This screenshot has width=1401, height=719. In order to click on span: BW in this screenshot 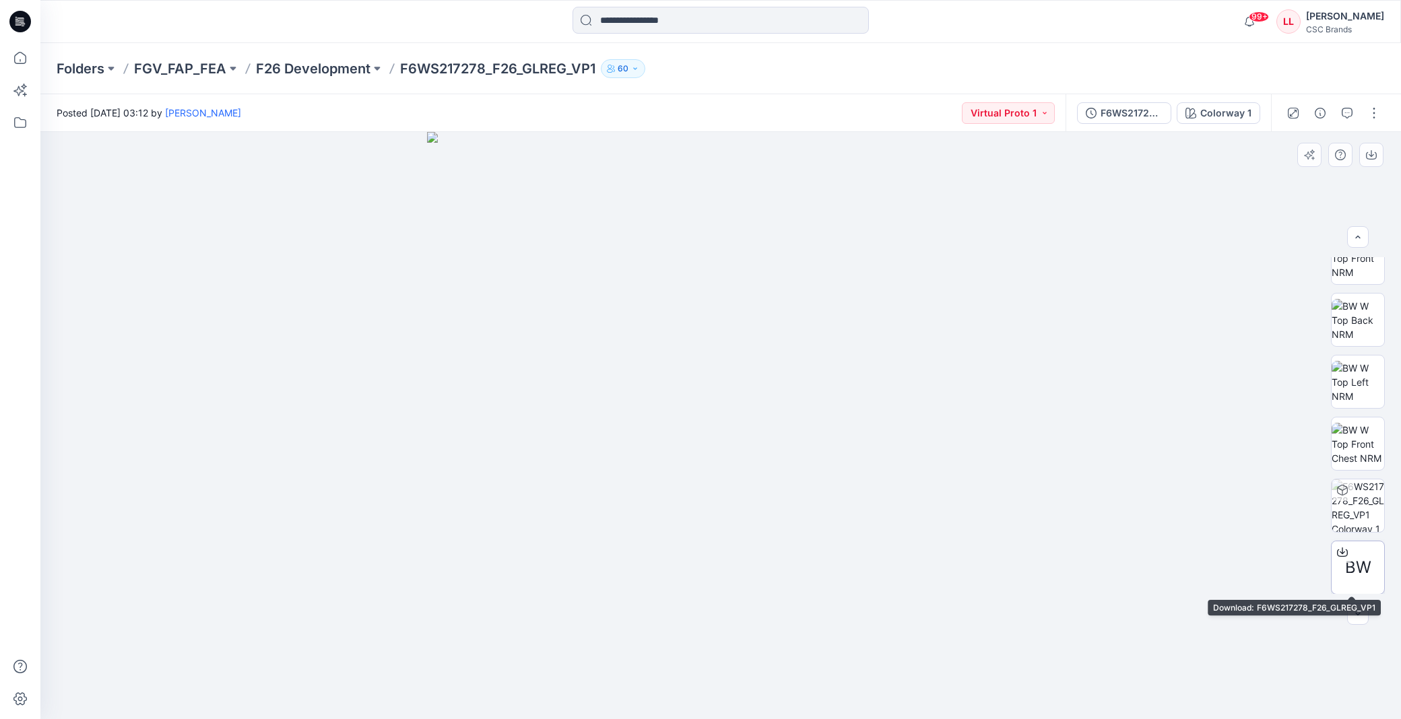, I will do `click(1358, 568)`.